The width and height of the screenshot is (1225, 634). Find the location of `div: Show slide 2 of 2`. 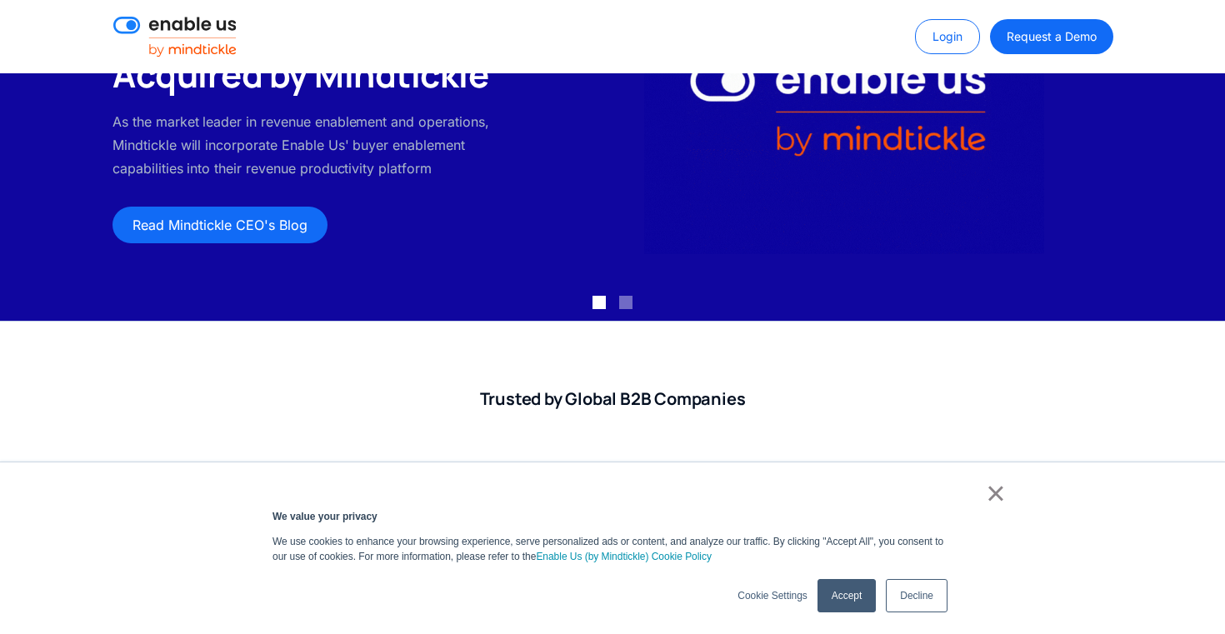

div: Show slide 2 of 2 is located at coordinates (626, 303).